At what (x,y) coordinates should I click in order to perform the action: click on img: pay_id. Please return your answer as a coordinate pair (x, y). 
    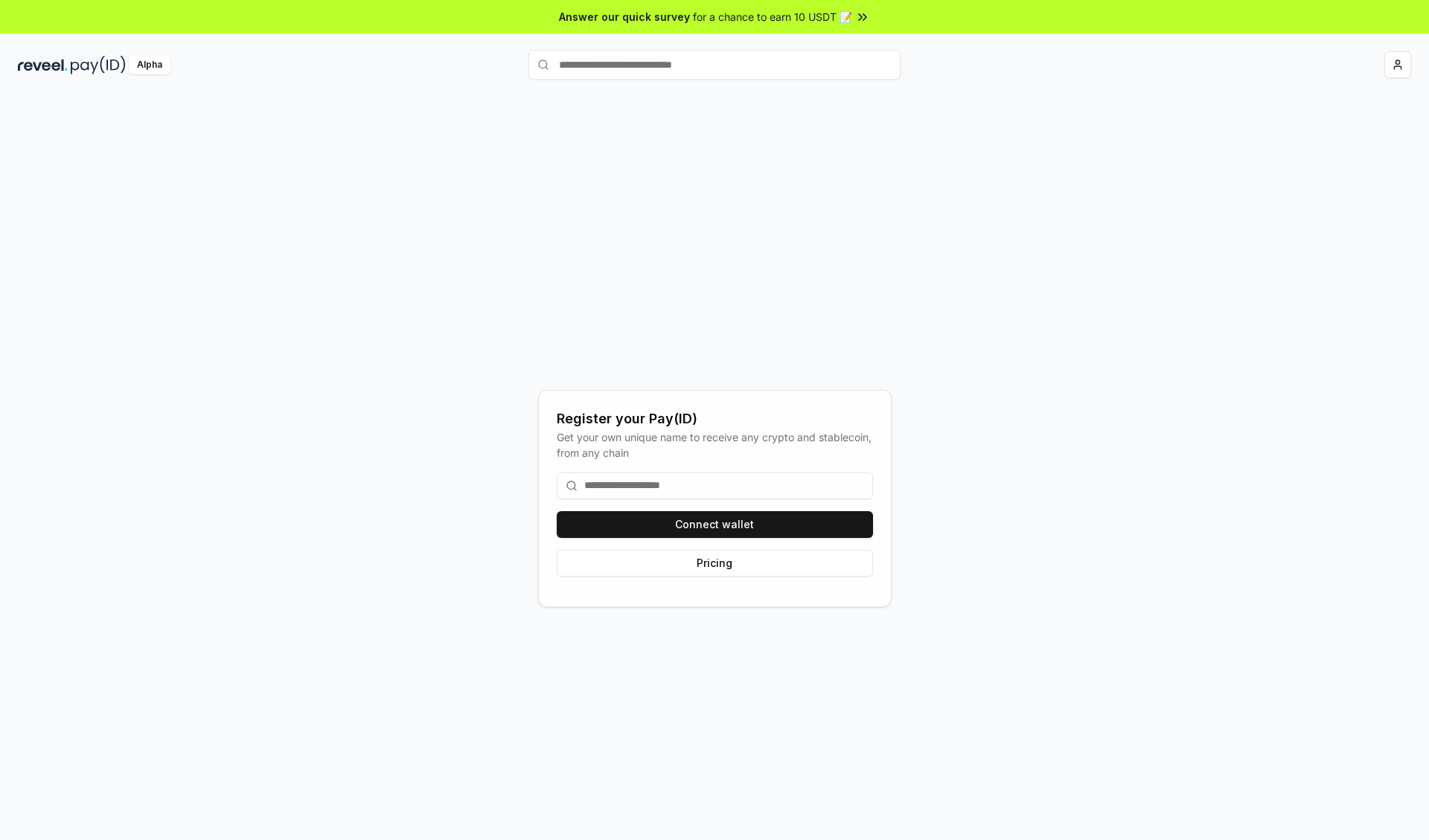
    Looking at the image, I should click on (99, 65).